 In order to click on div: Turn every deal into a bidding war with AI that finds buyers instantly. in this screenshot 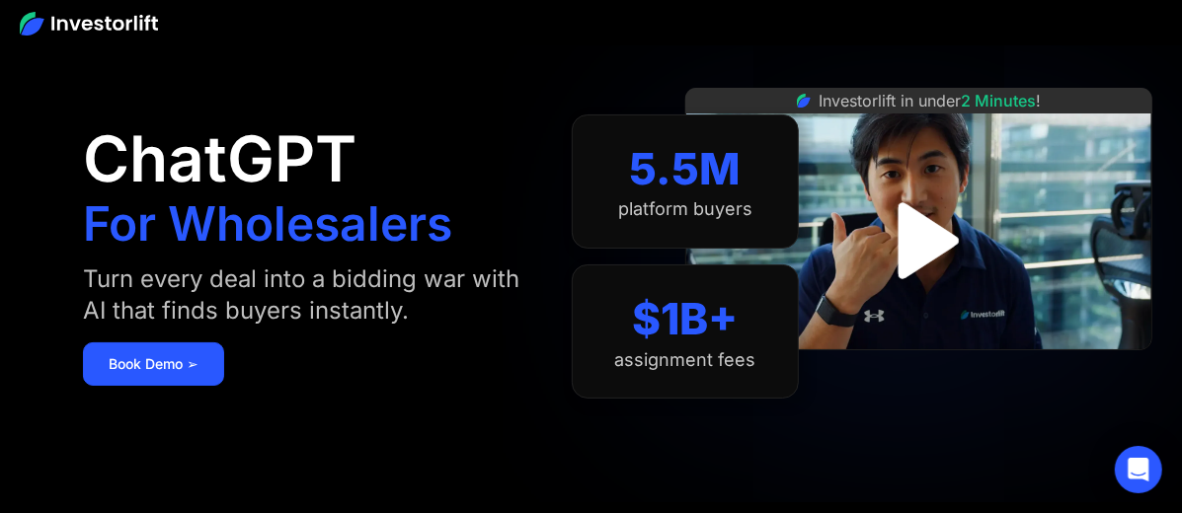, I will do `click(307, 295)`.